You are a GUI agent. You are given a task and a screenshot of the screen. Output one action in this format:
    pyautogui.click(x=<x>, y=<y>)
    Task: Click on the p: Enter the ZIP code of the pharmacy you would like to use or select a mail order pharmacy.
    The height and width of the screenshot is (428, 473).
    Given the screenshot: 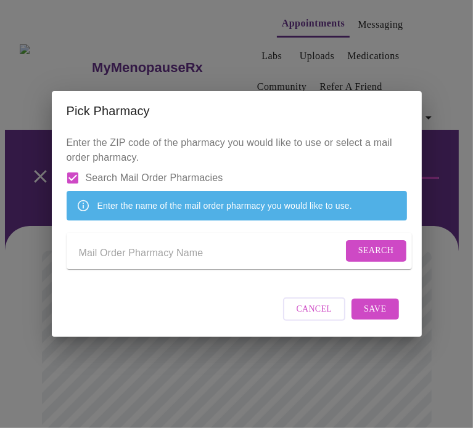 What is the action you would take?
    pyautogui.click(x=237, y=207)
    